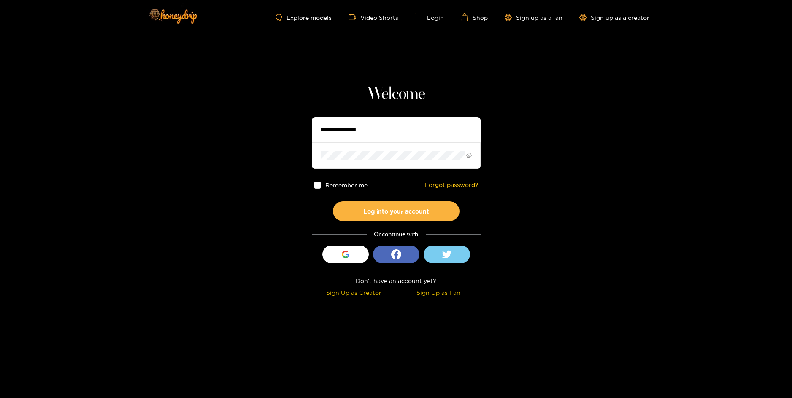 Image resolution: width=792 pixels, height=398 pixels. I want to click on a: Sign up as a fan, so click(533, 17).